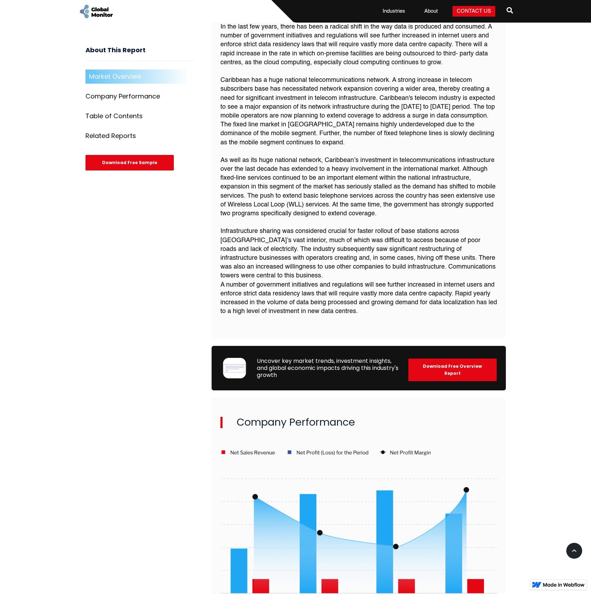  I want to click on a: Market Overview, so click(140, 77).